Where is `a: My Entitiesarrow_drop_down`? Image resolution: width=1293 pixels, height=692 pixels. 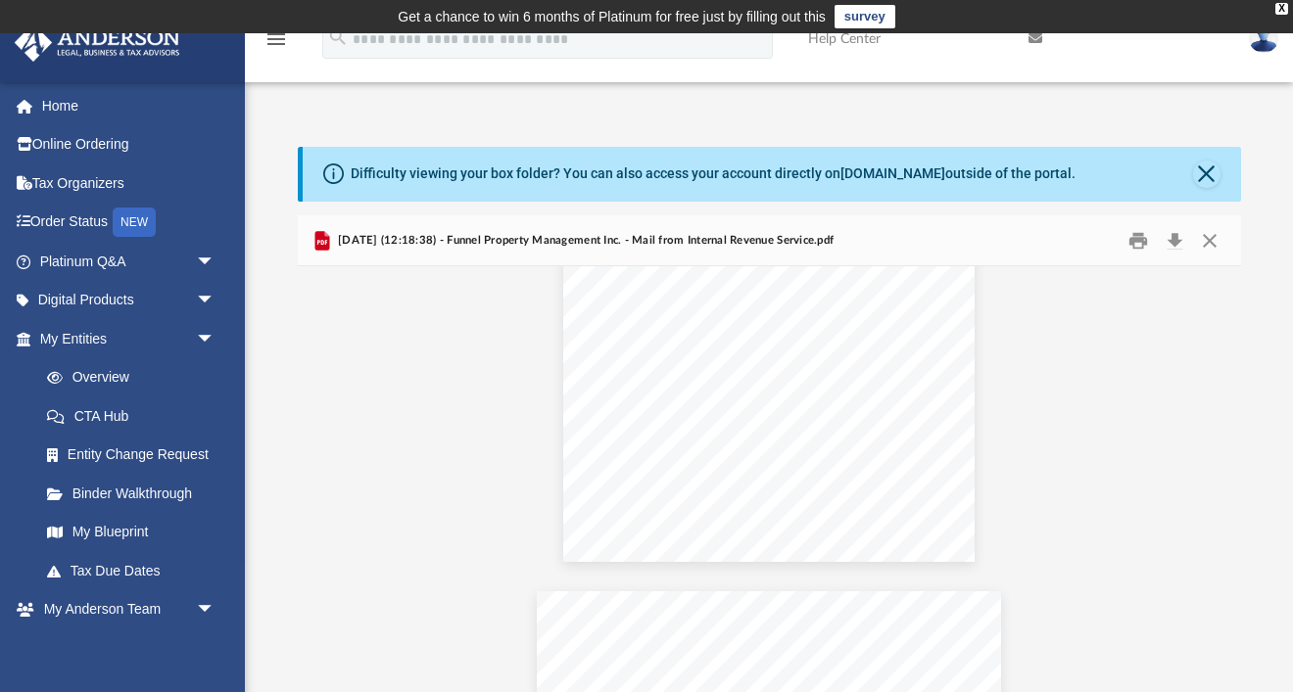 a: My Entitiesarrow_drop_down is located at coordinates (129, 339).